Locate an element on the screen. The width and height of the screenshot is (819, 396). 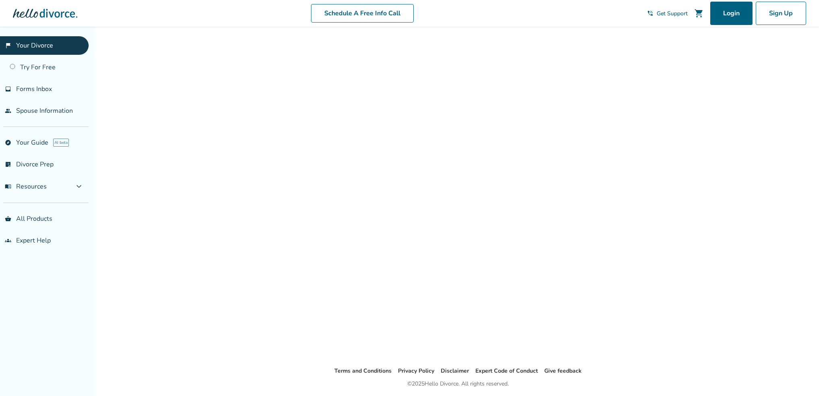
span: Forms Inbox is located at coordinates (34, 89).